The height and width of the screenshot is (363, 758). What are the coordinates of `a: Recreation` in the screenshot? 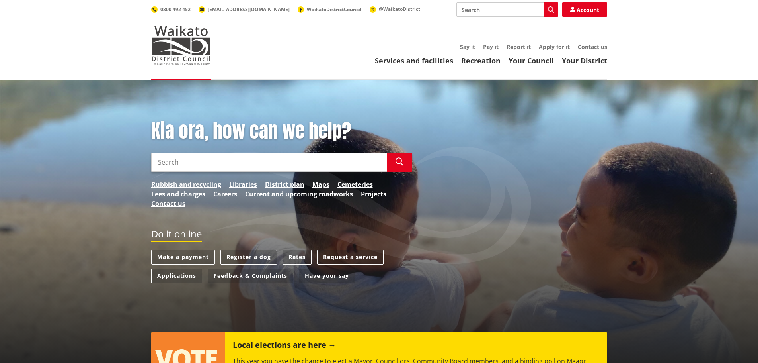 It's located at (481, 60).